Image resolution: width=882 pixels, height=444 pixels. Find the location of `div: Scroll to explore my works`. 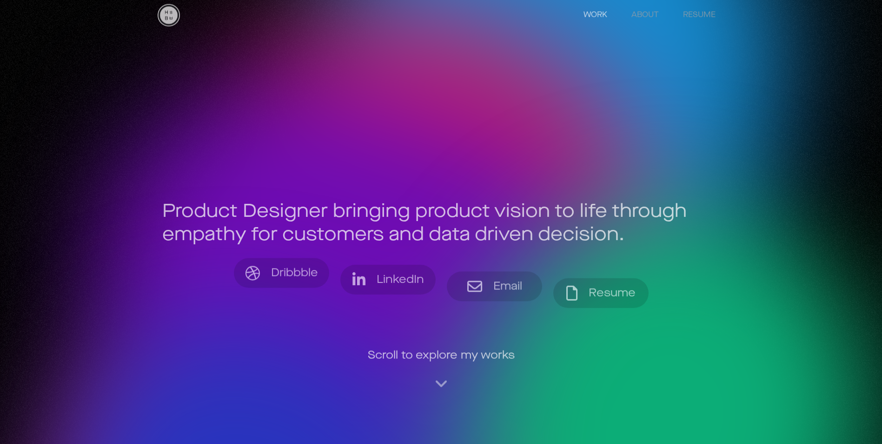

div: Scroll to explore my works is located at coordinates (441, 355).